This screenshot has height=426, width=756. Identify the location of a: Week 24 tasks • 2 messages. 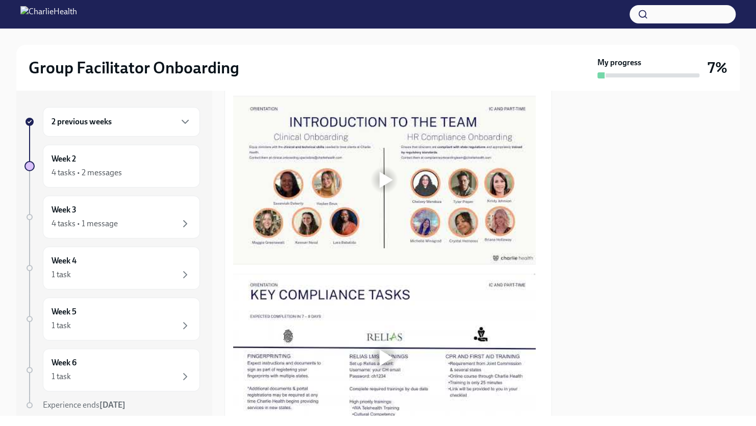
(112, 166).